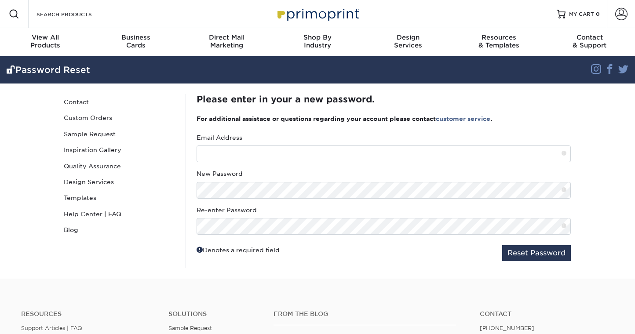  I want to click on a: Resources& Templates, so click(499, 42).